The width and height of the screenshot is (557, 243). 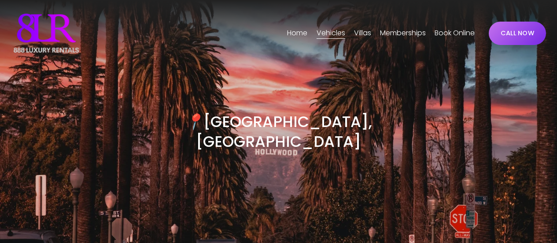 I want to click on a: Luxury Car &amp; Home Rentals For Every Occasion, so click(x=46, y=33).